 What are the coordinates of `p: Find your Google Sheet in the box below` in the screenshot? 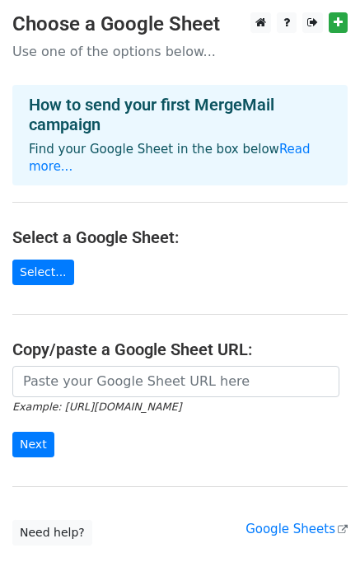 It's located at (180, 158).